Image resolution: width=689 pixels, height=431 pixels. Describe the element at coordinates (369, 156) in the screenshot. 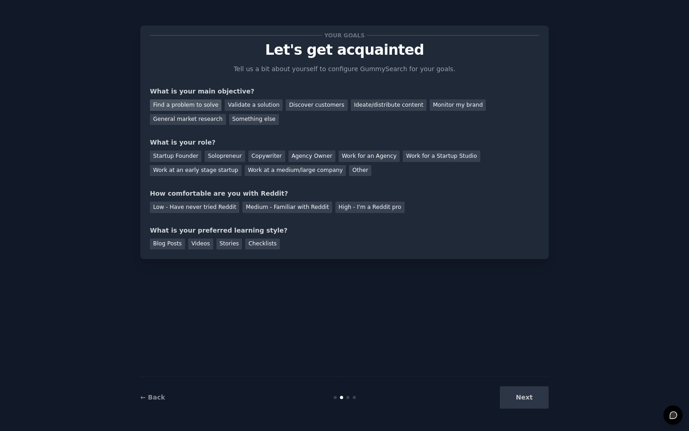

I see `div: Work for an Agency` at that location.